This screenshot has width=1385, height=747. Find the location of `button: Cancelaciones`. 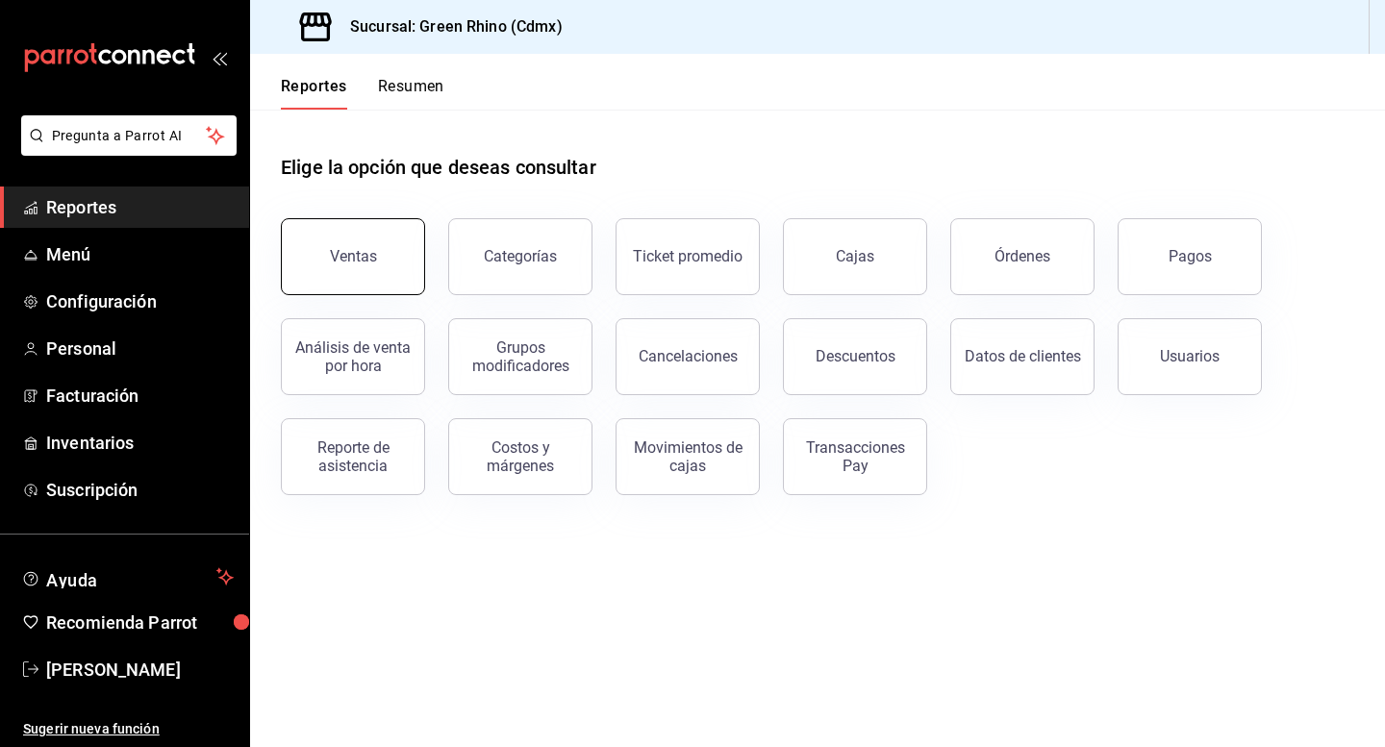

button: Cancelaciones is located at coordinates (688, 357).